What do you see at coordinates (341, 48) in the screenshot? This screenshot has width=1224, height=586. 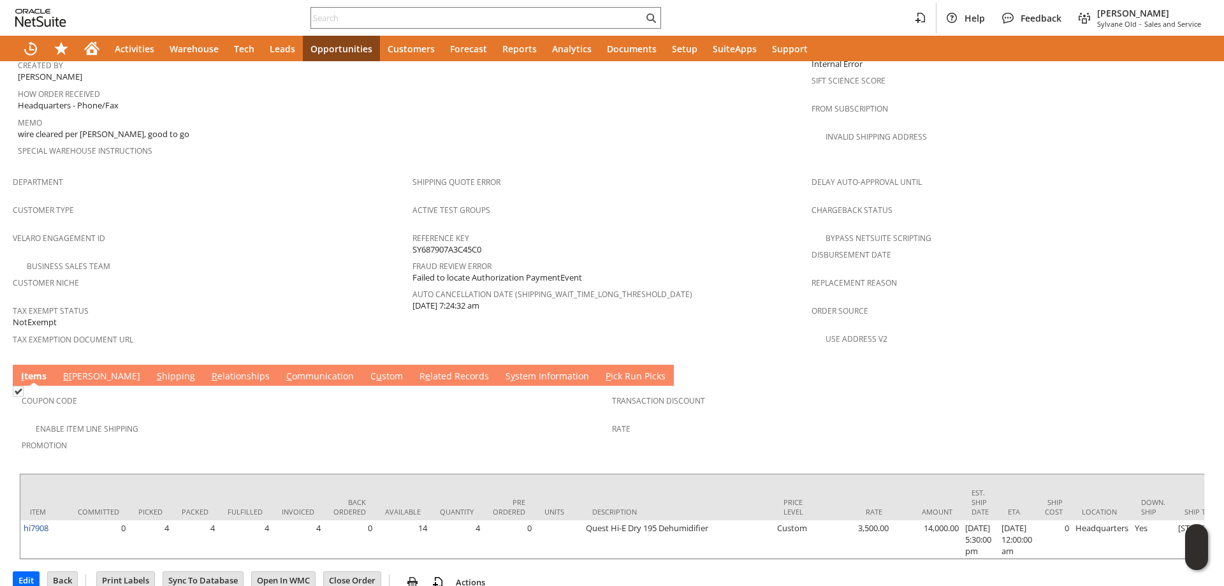 I see `a: Opportunities` at bounding box center [341, 48].